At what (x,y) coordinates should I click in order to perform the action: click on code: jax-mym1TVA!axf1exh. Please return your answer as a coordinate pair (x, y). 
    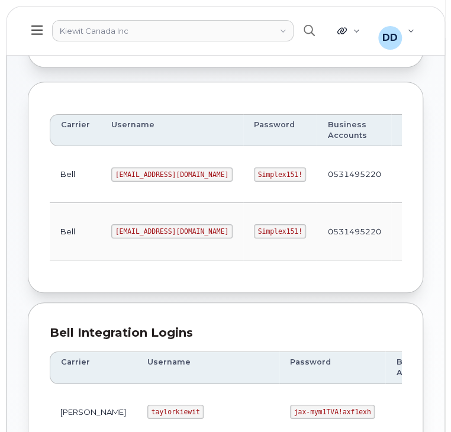
    Looking at the image, I should click on (332, 412).